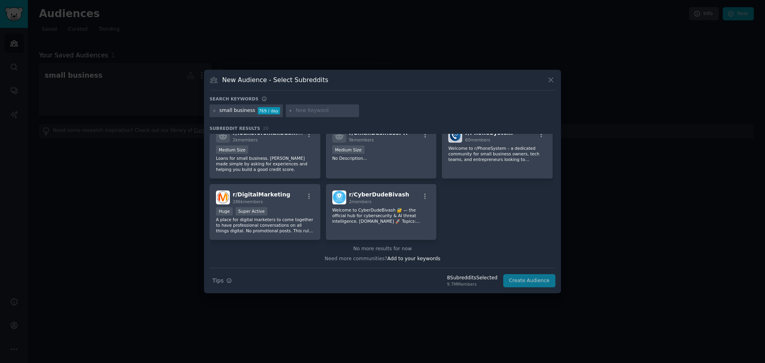 The height and width of the screenshot is (363, 765). I want to click on p: No Description..., so click(381, 158).